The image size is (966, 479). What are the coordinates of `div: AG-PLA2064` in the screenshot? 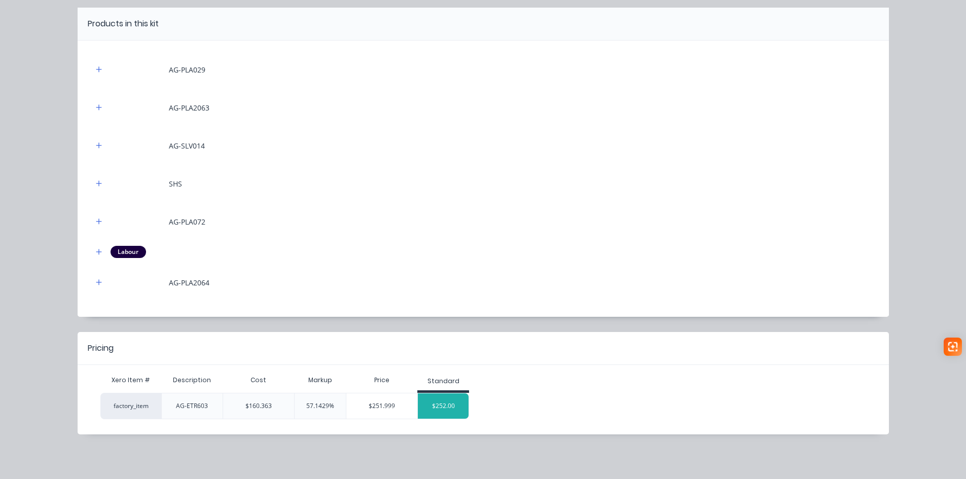 It's located at (189, 283).